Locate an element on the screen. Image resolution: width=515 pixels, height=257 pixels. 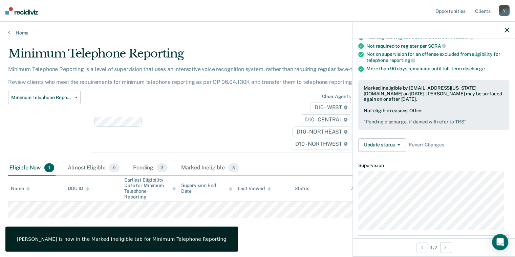
img: Recidiviz is located at coordinates (22, 11).